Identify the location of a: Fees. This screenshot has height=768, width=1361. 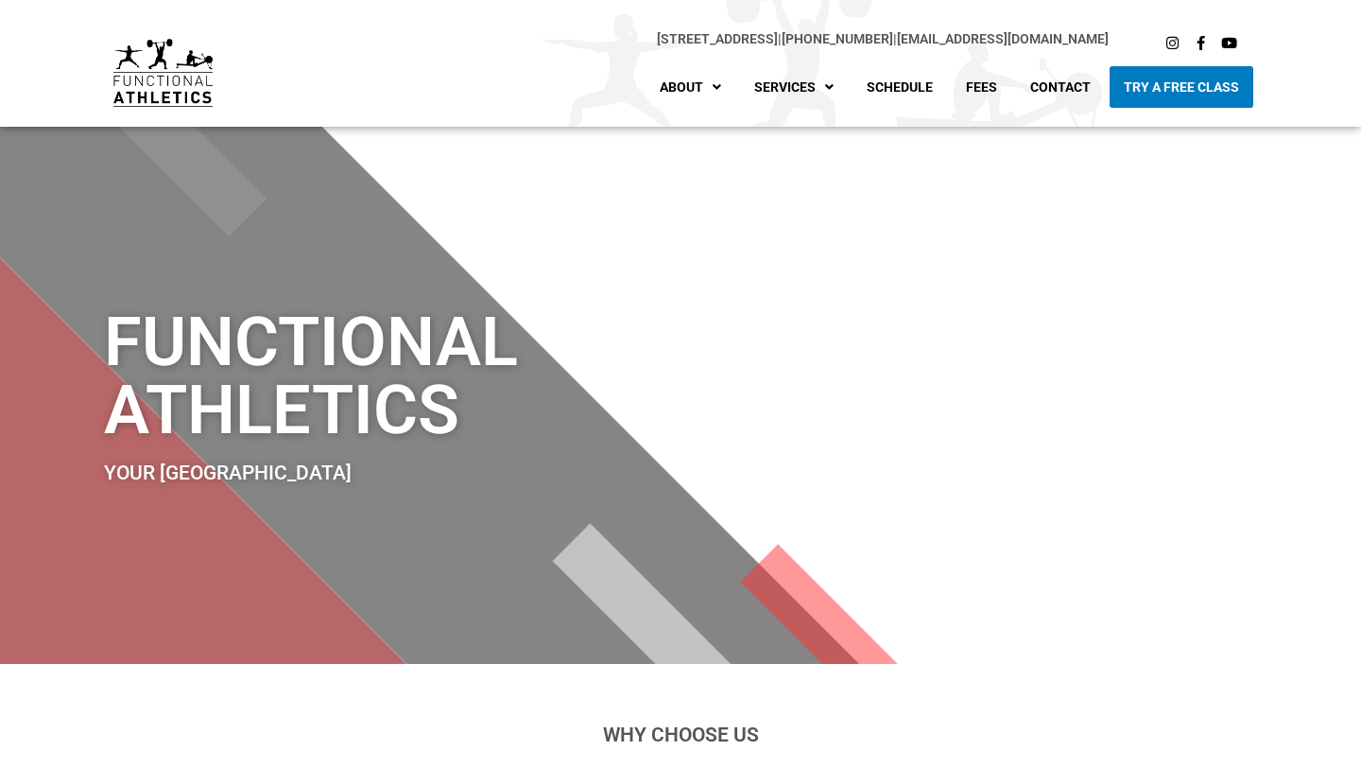
(981, 87).